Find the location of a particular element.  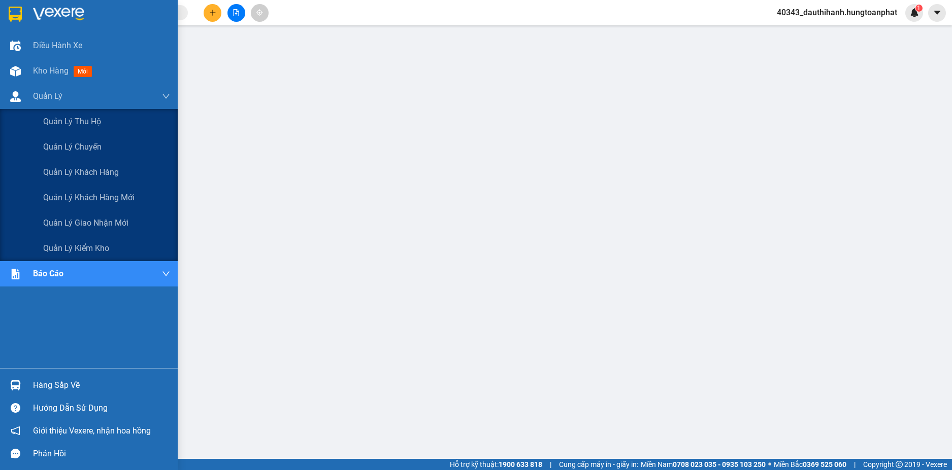

div: Phản hồi is located at coordinates (102, 454).